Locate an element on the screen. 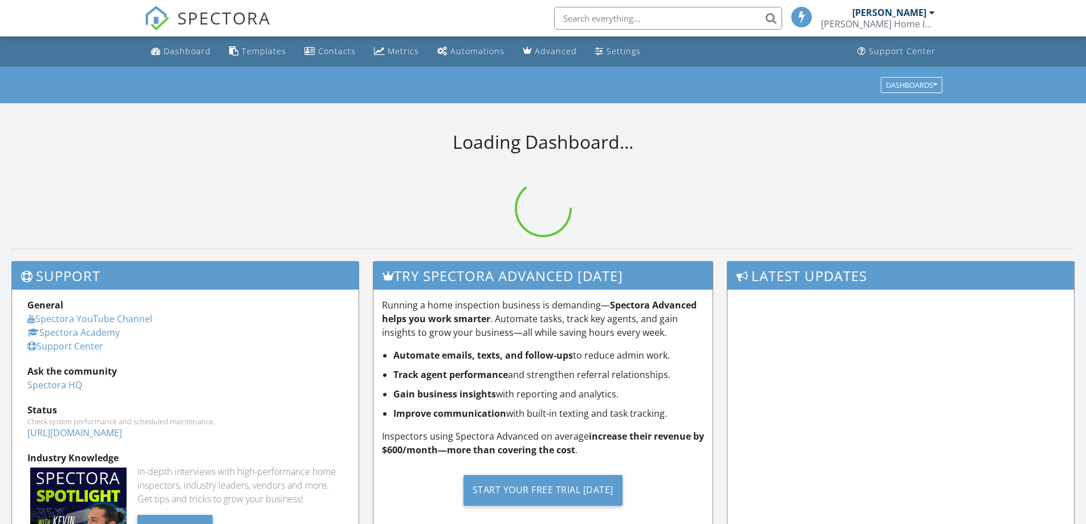  input: Search everything... is located at coordinates (668, 18).